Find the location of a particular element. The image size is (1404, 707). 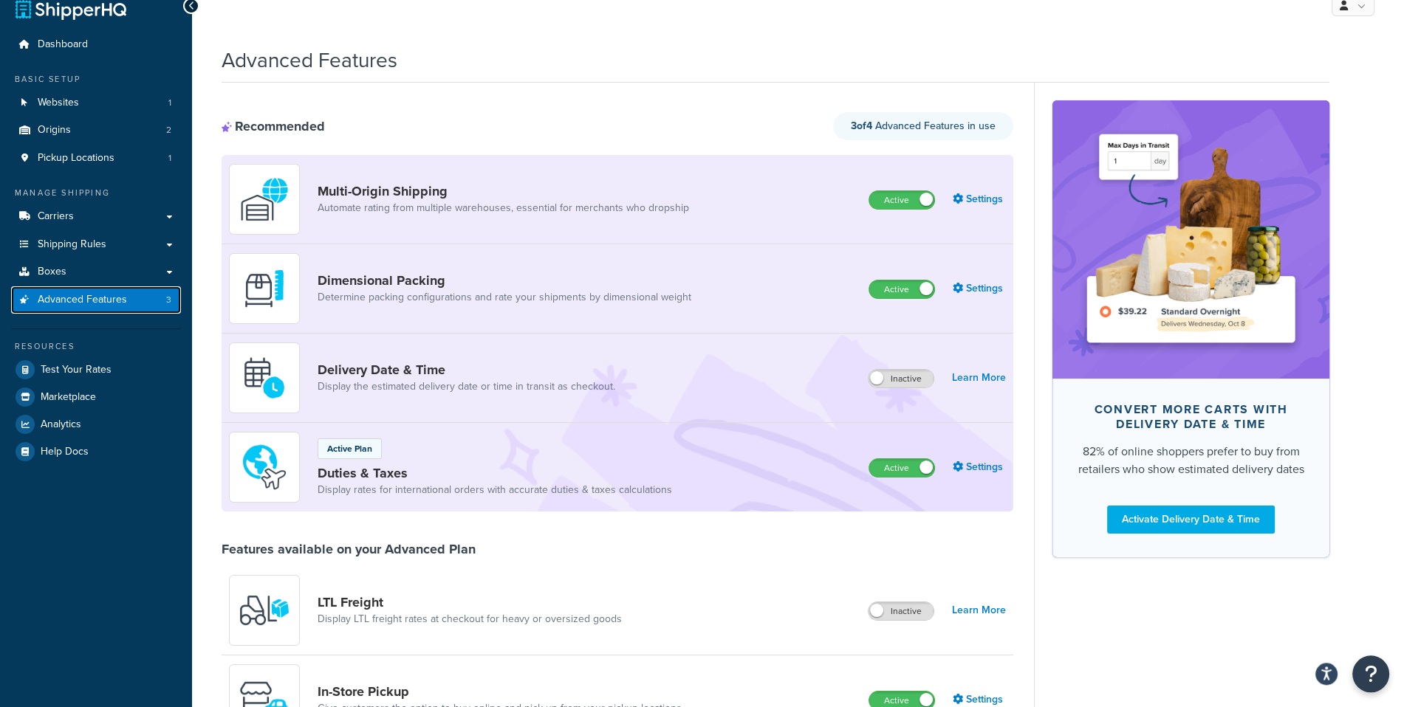

a: Activate Delivery Date & Time is located at coordinates (1190, 520).